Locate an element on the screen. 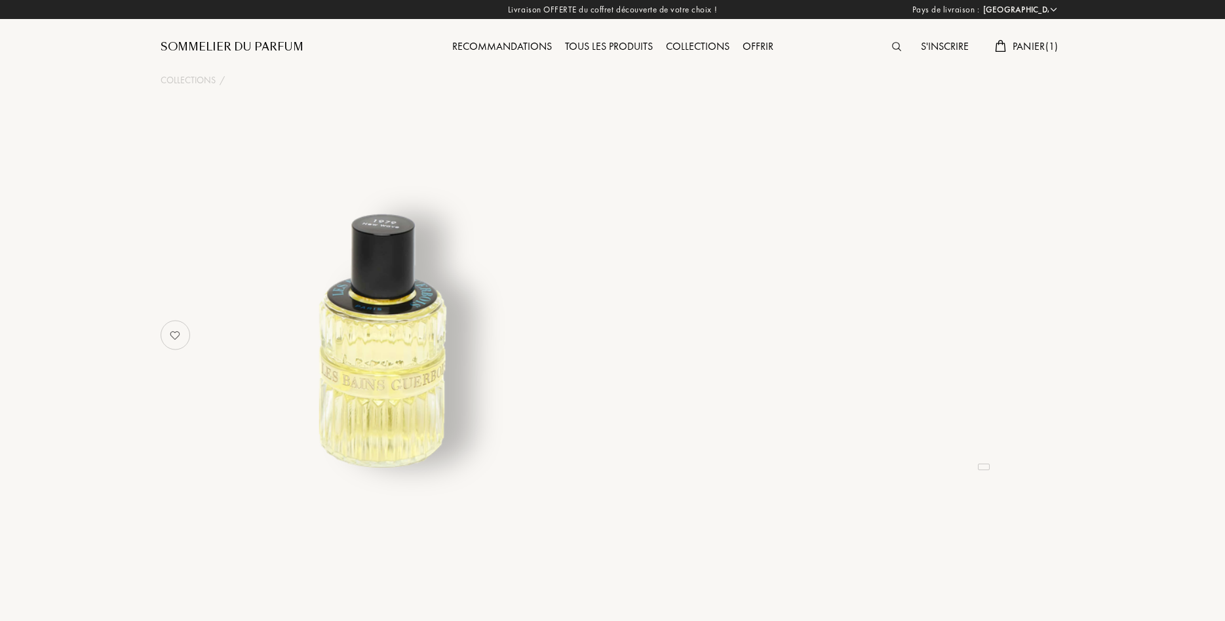 This screenshot has width=1225, height=621. img: search_icn.svg is located at coordinates (897, 47).